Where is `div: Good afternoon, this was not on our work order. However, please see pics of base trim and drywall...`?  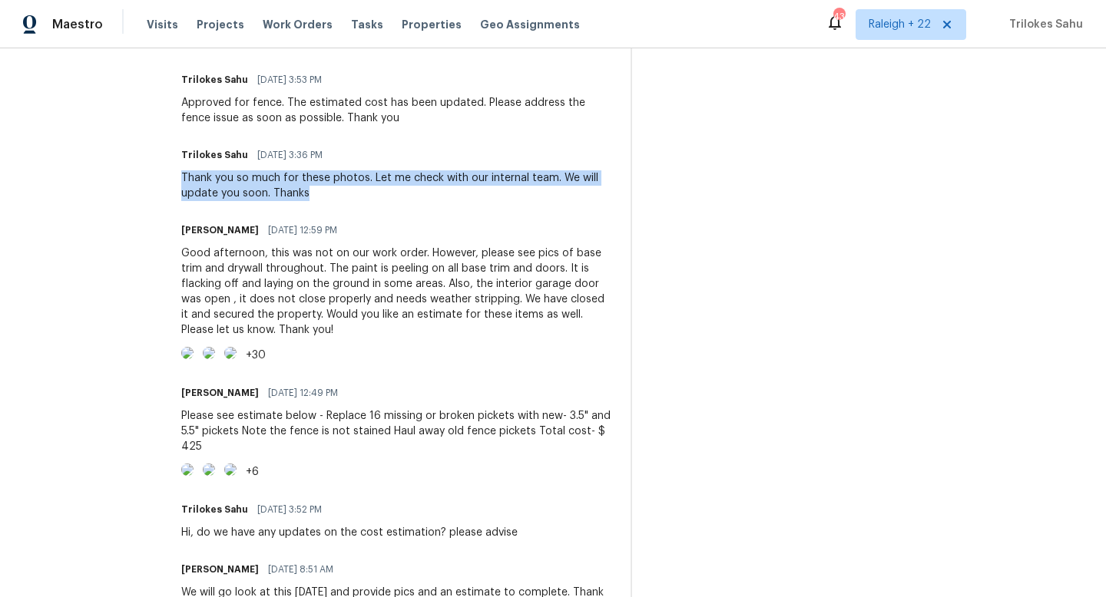 div: Good afternoon, this was not on our work order. However, please see pics of base trim and drywall... is located at coordinates (396, 292).